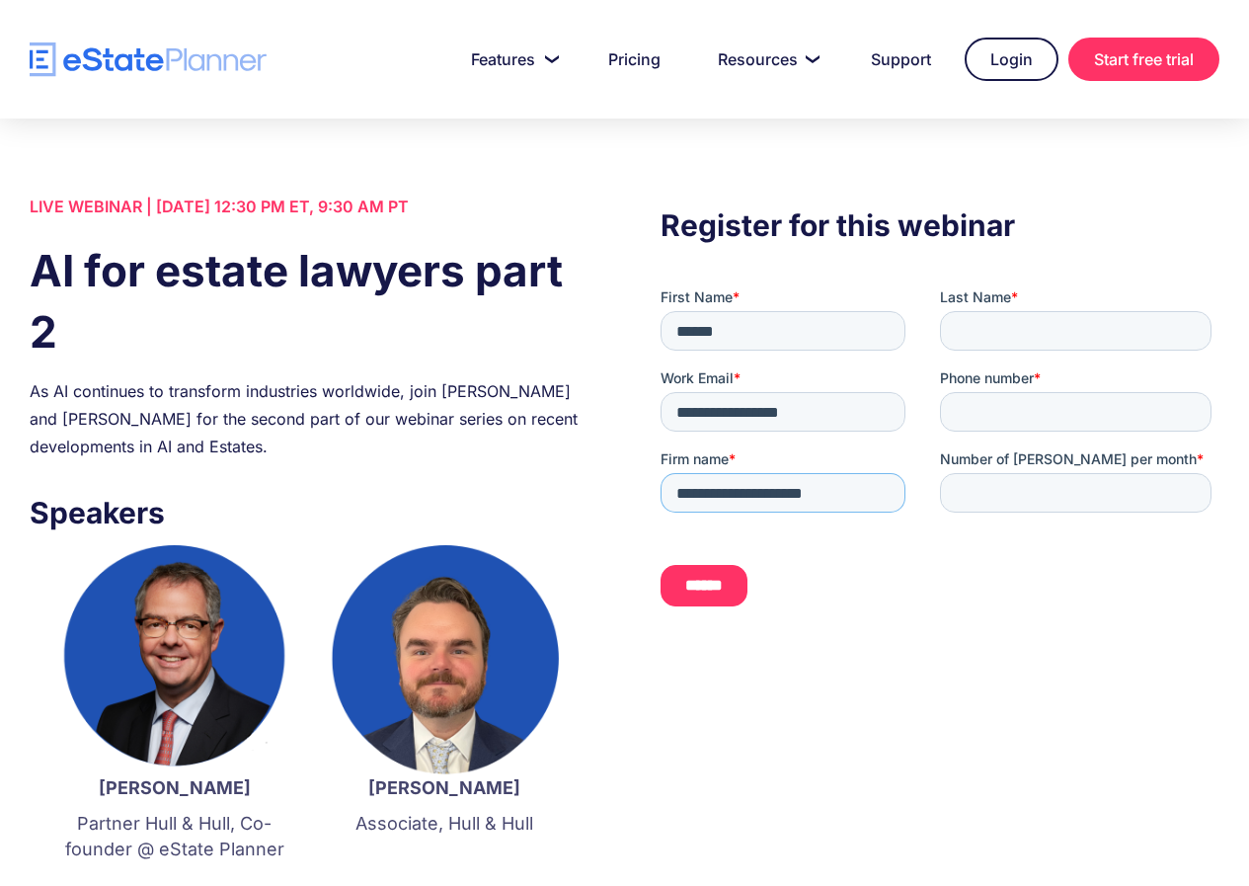  Describe the element at coordinates (326, 90) in the screenshot. I see `span: Phone number` at that location.